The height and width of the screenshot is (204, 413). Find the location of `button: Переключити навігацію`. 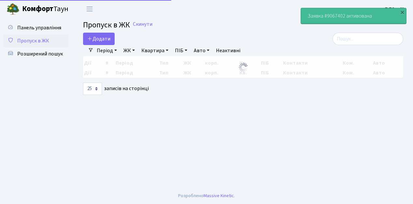

button: Переключити навігацію is located at coordinates (90, 9).